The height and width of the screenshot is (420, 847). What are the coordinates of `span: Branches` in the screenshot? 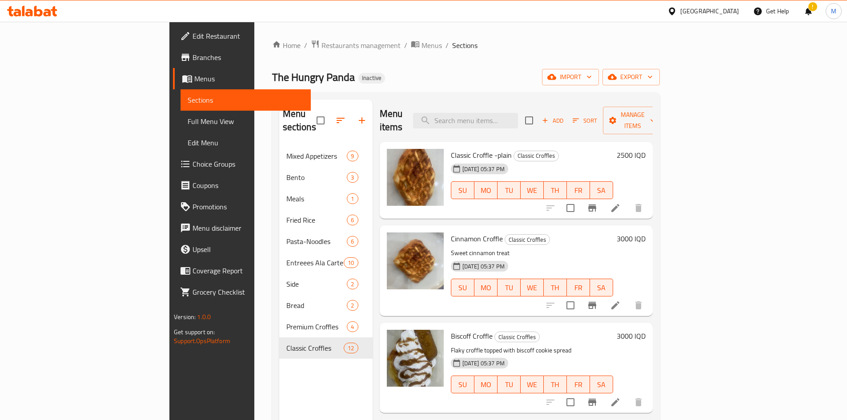 It's located at (248, 57).